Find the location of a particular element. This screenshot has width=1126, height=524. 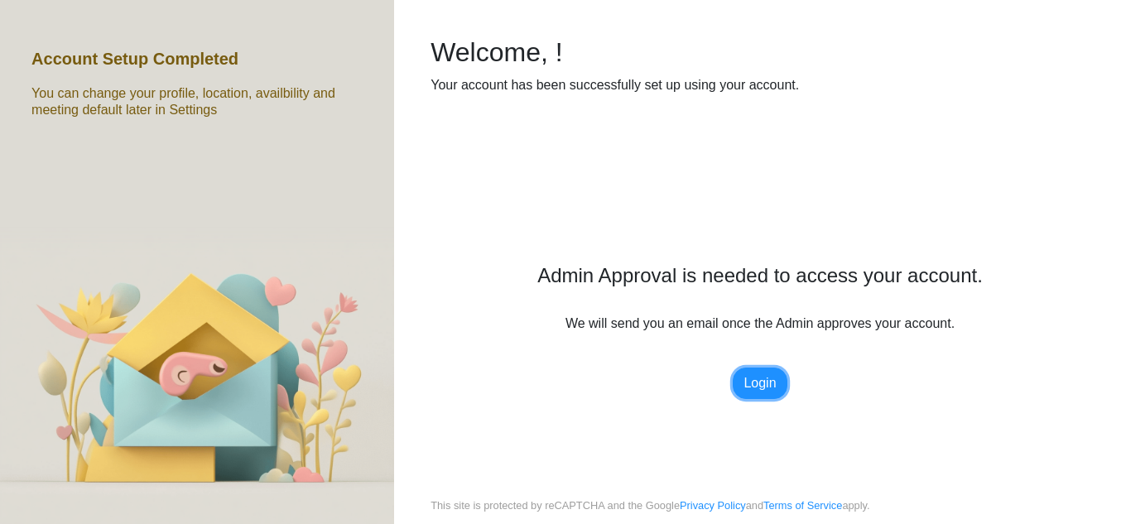

h4: Admin Approval is needed to access your account. is located at coordinates (760, 276).